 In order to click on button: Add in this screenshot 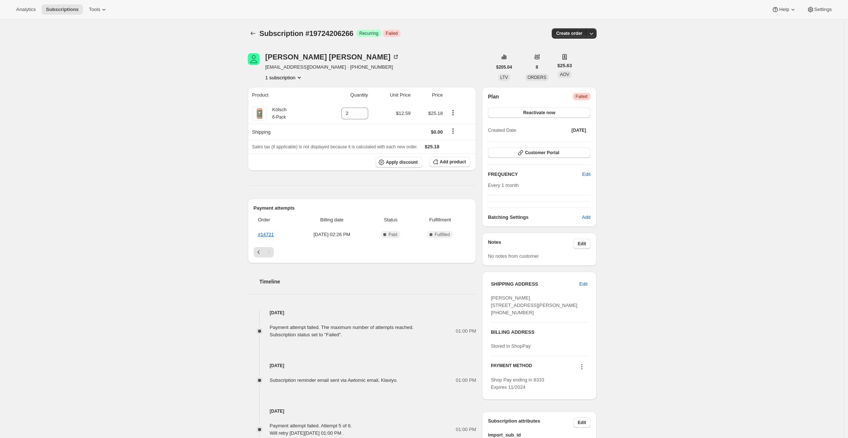, I will do `click(586, 217)`.